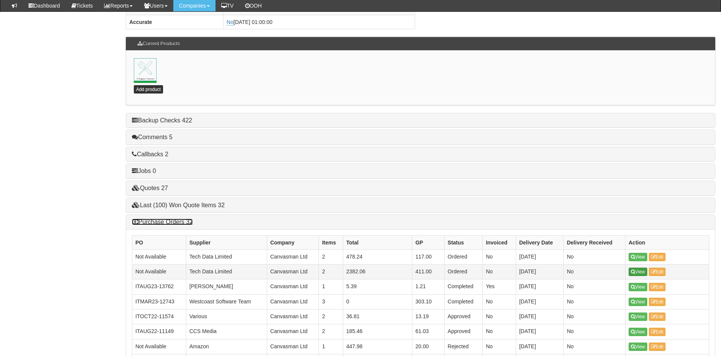 This screenshot has width=721, height=357. Describe the element at coordinates (378, 286) in the screenshot. I see `td: 5.39` at that location.